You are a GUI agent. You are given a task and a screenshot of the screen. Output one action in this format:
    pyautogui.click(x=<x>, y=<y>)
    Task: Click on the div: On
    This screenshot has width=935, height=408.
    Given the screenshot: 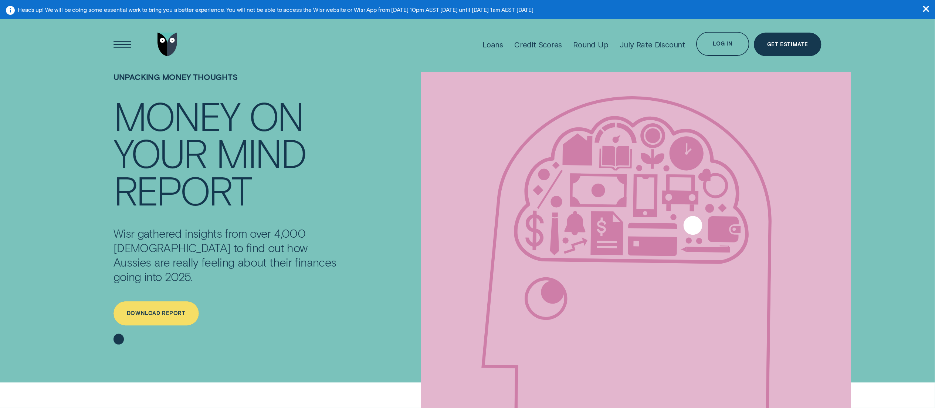 What is the action you would take?
    pyautogui.click(x=276, y=115)
    